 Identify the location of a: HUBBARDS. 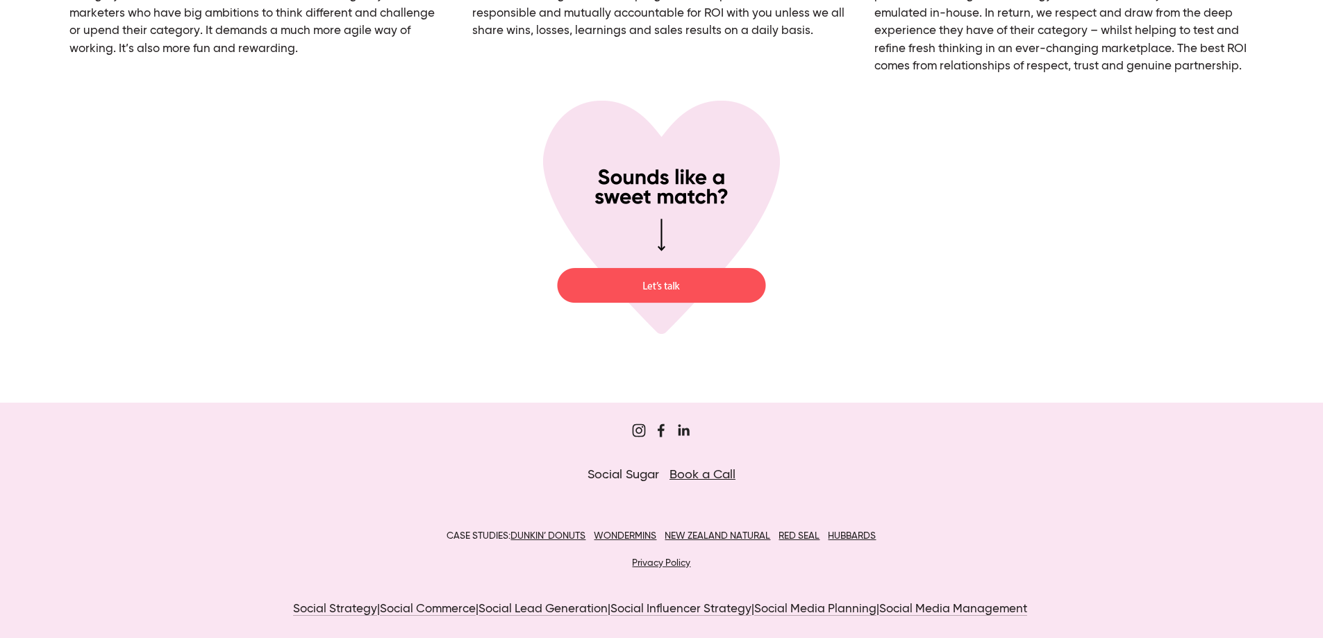
(852, 536).